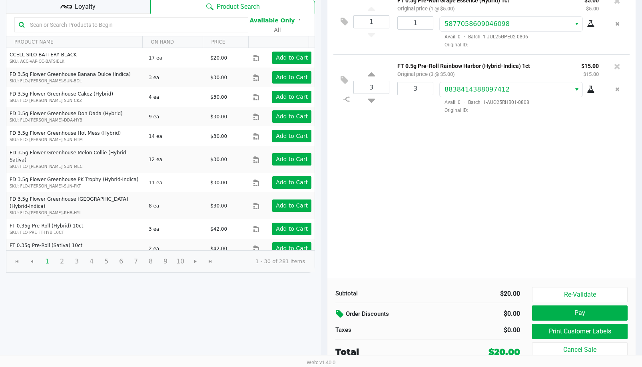 Image resolution: width=642 pixels, height=367 pixels. Describe the element at coordinates (136, 261) in the screenshot. I see `span: Page 7` at that location.